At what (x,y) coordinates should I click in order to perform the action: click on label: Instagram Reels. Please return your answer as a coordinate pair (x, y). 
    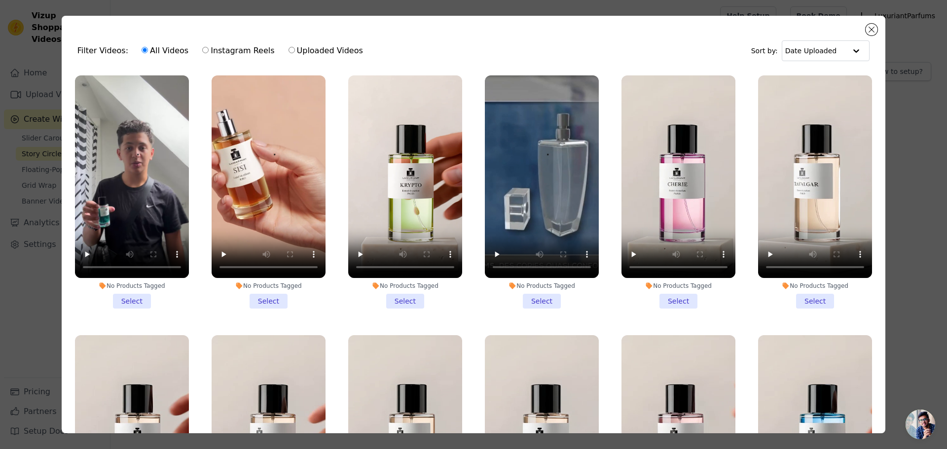
    Looking at the image, I should click on (238, 51).